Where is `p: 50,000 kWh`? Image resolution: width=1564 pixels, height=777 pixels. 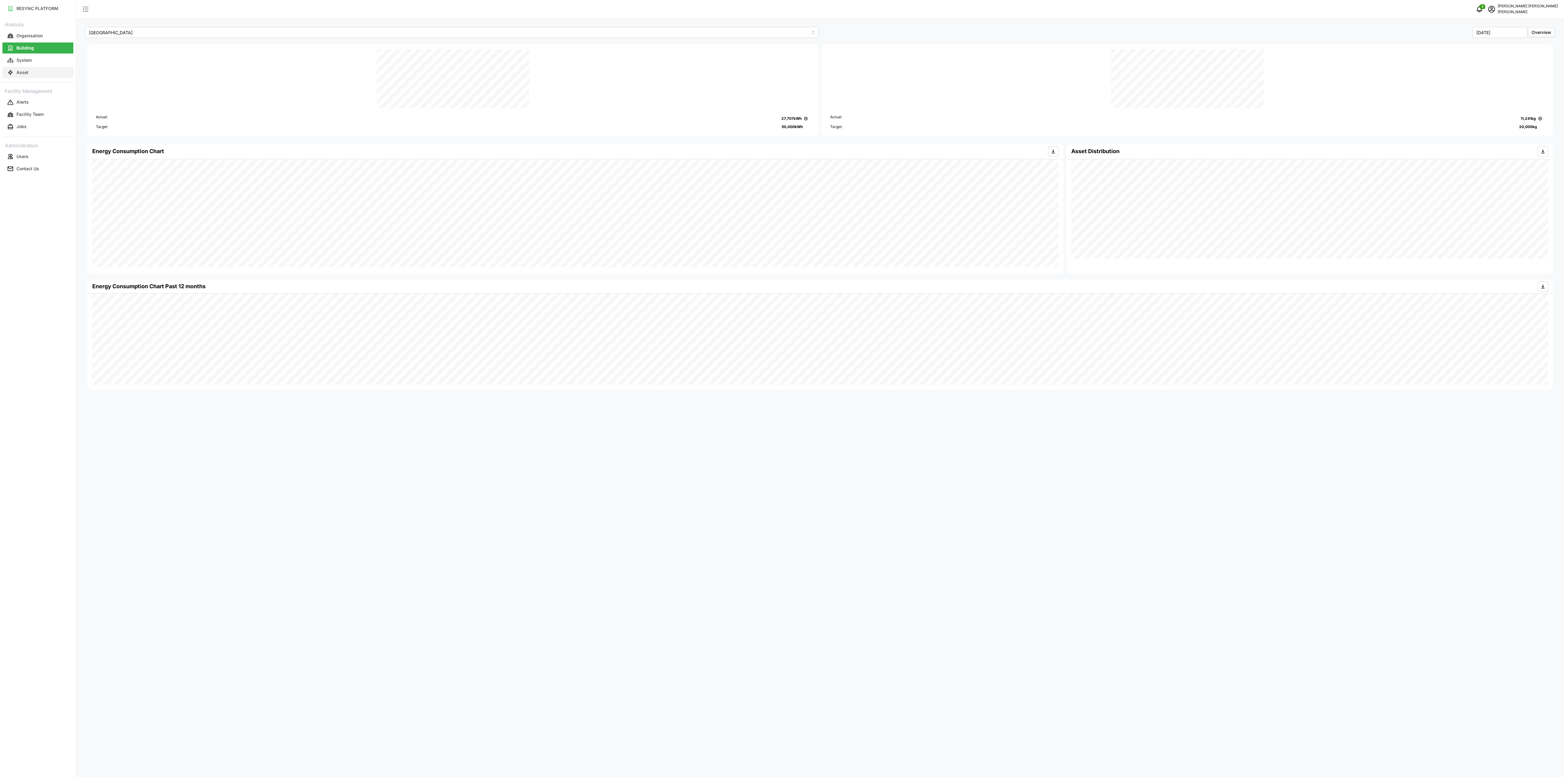
p: 50,000 kWh is located at coordinates (792, 127).